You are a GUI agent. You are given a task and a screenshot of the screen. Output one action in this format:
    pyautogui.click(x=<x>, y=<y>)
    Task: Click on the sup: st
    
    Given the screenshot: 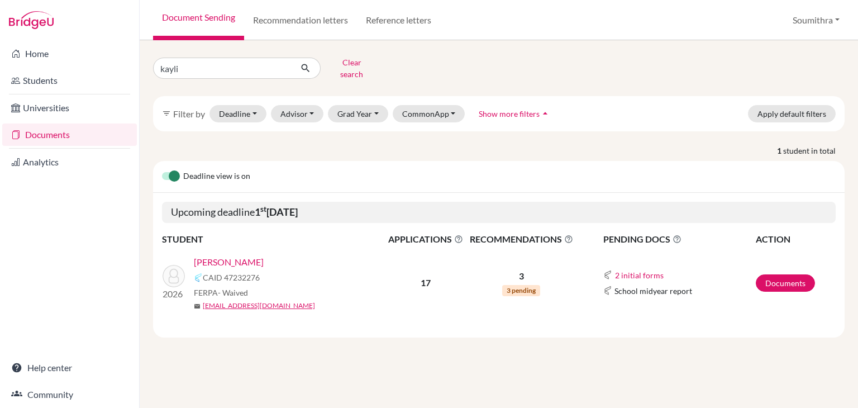 What is the action you would take?
    pyautogui.click(x=263, y=209)
    